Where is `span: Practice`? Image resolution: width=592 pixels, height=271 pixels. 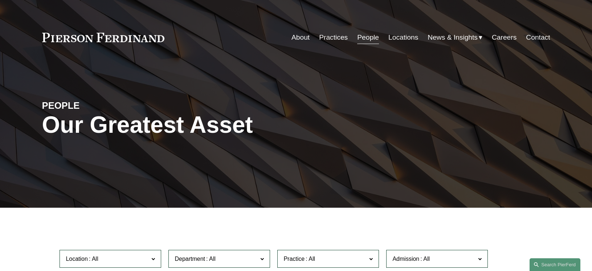 span: Practice is located at coordinates (294, 258).